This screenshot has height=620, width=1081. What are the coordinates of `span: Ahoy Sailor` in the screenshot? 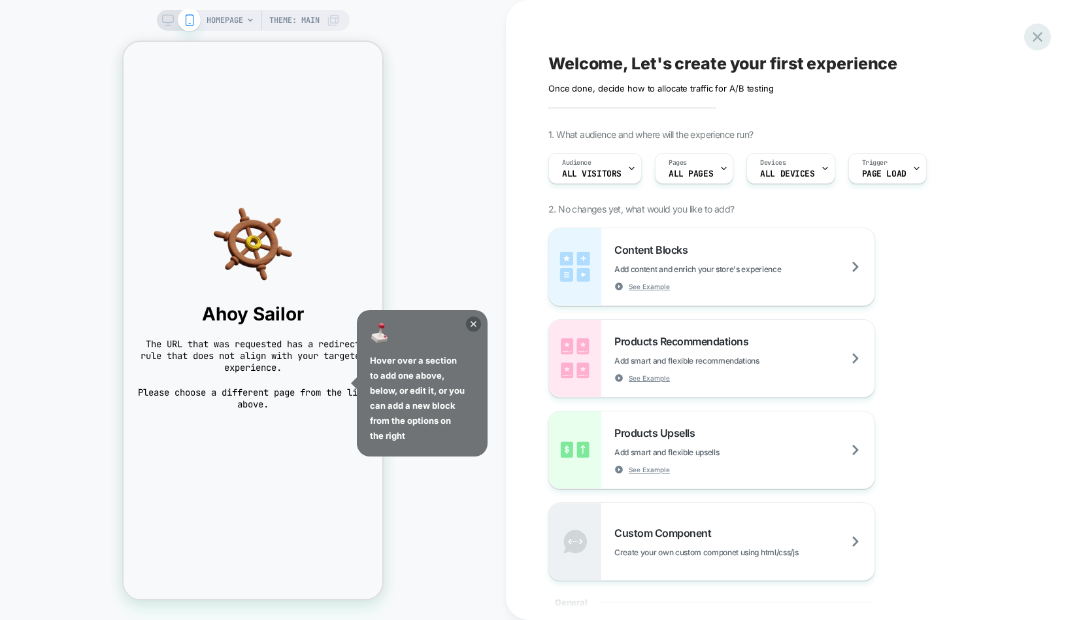 It's located at (129, 272).